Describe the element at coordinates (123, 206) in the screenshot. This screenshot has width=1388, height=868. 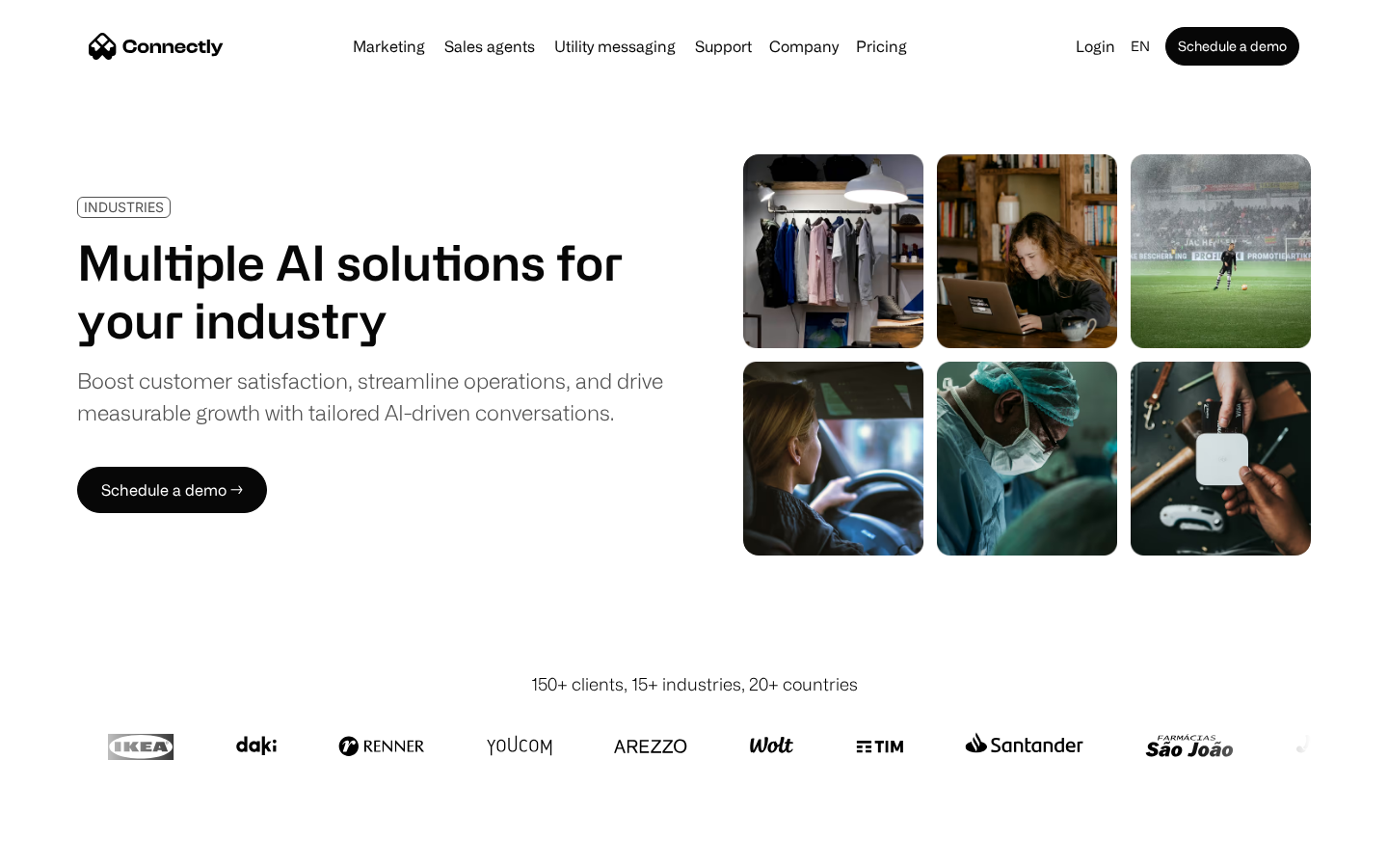
I see `div: INDUSTRIES` at that location.